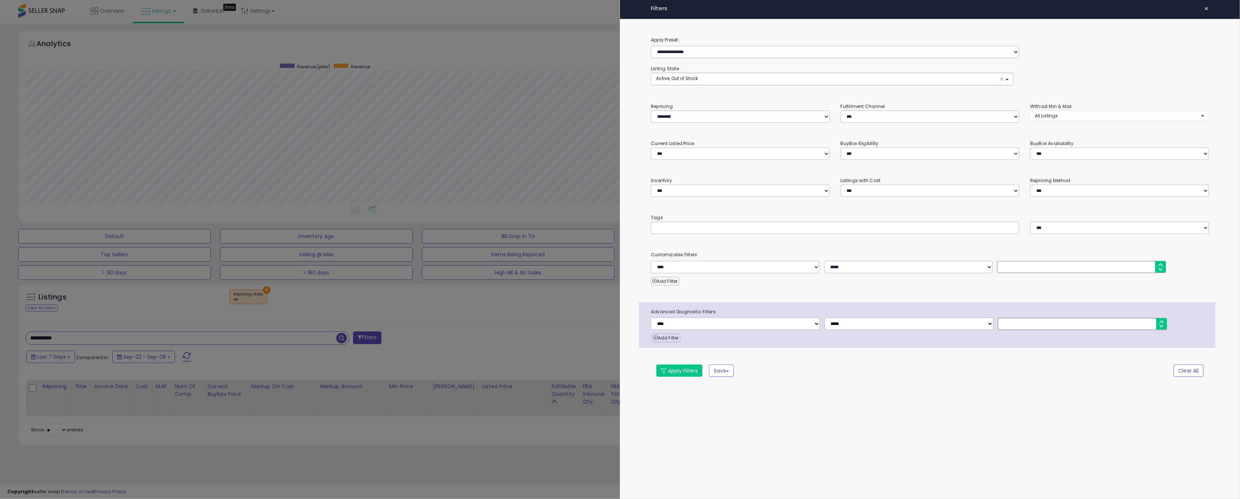  Describe the element at coordinates (1051, 106) in the screenshot. I see `small: Without Min & Max` at that location.